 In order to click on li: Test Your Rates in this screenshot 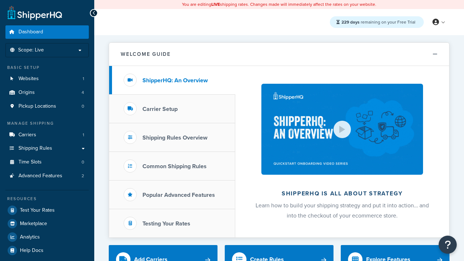, I will do `click(47, 210)`.